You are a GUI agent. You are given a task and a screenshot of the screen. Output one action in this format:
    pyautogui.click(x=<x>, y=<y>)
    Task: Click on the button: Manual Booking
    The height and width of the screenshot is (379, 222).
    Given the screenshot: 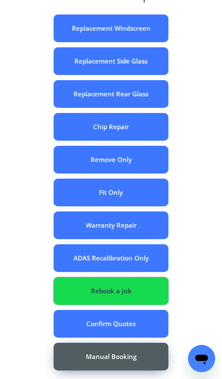 What is the action you would take?
    pyautogui.click(x=111, y=356)
    